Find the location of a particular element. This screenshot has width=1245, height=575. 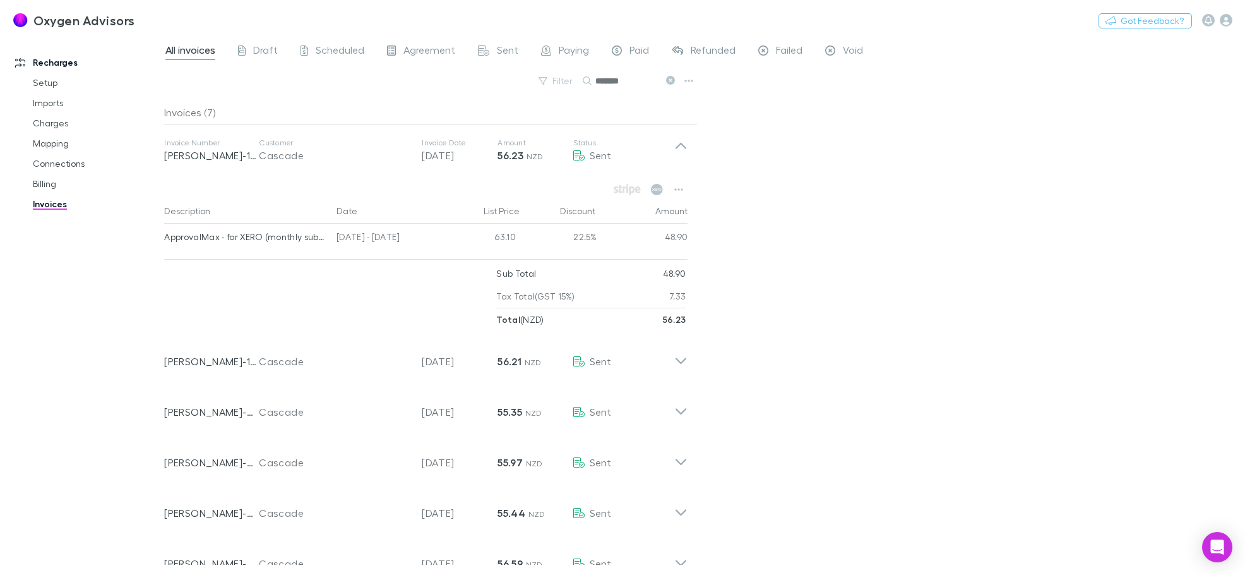

strong: 55.44 is located at coordinates (512, 513).